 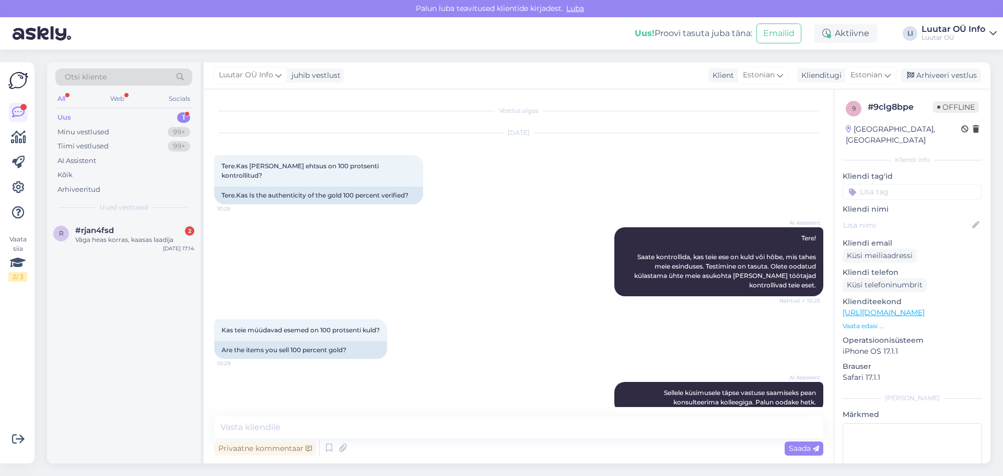 What do you see at coordinates (721, 75) in the screenshot?
I see `div: Klient` at bounding box center [721, 75].